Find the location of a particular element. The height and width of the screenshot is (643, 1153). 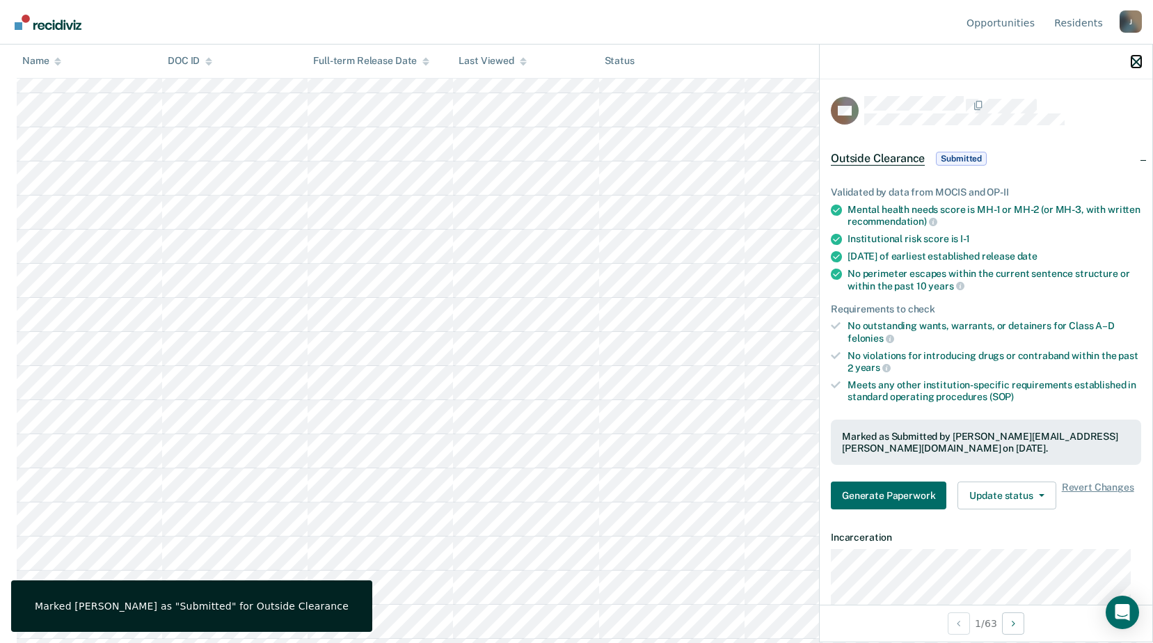

span: felonies is located at coordinates (870, 338).